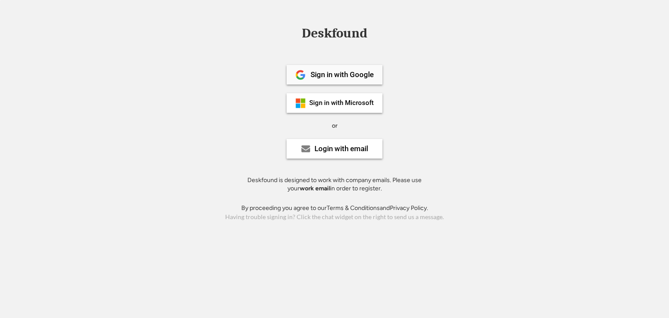 The height and width of the screenshot is (318, 669). Describe the element at coordinates (335, 184) in the screenshot. I see `div: Deskfound is designed to work with company emails. Please use your in order to register.` at that location.